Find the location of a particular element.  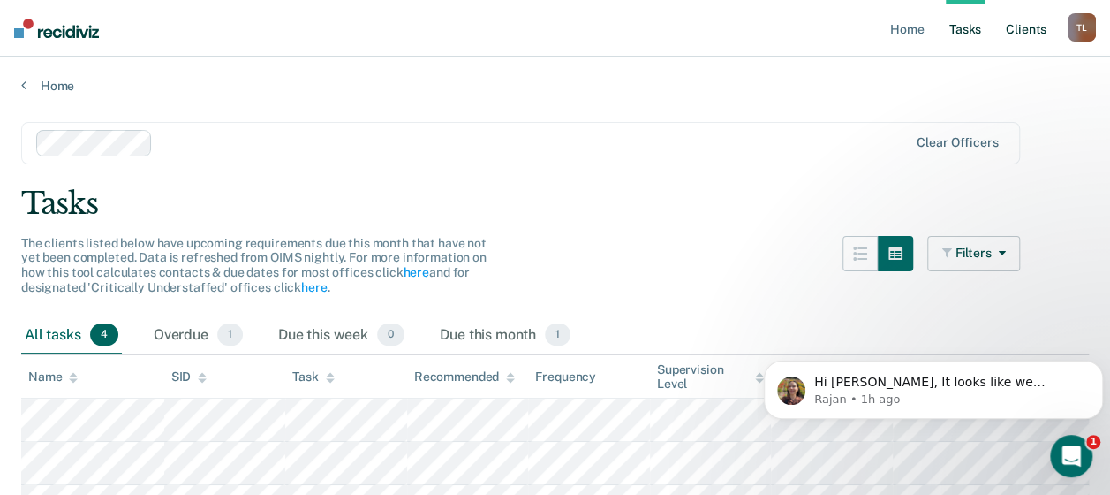

div: message notification from Rajan, 1h ago. Hi Tiffany, It looks like we haven’t heard back from you... is located at coordinates (177, 66).